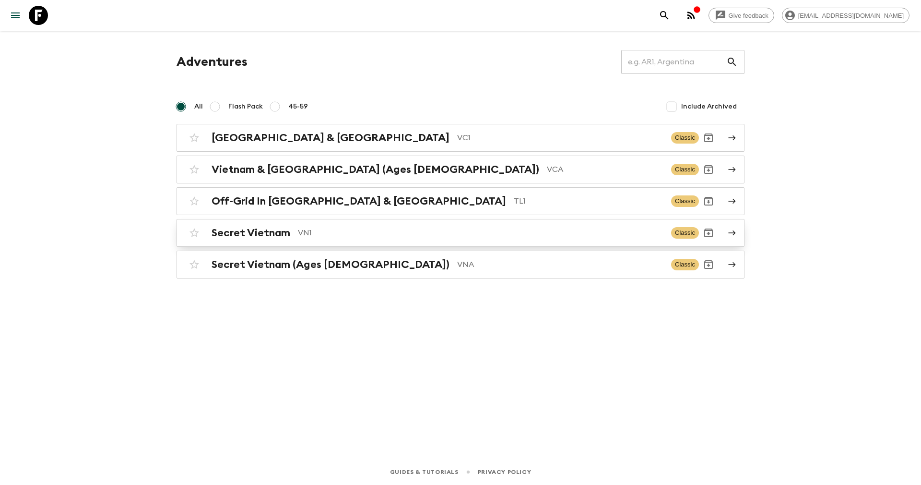 The image size is (921, 485). Describe the element at coordinates (15, 15) in the screenshot. I see `button: menu` at that location.